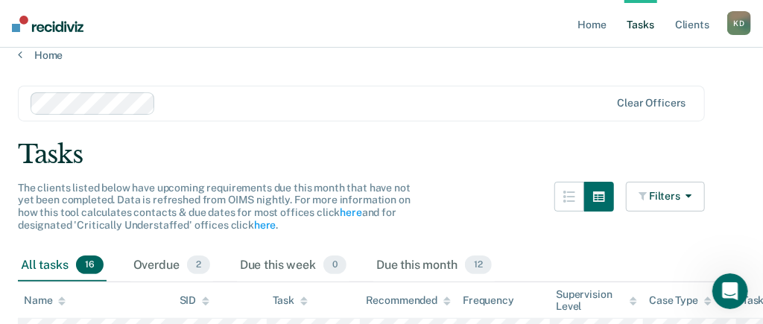 The height and width of the screenshot is (324, 763). What do you see at coordinates (382, 55) in the screenshot?
I see `a: Home` at bounding box center [382, 55].